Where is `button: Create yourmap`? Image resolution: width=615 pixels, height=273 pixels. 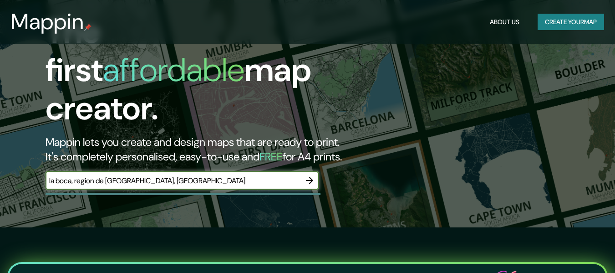 button: Create yourmap is located at coordinates (571, 22).